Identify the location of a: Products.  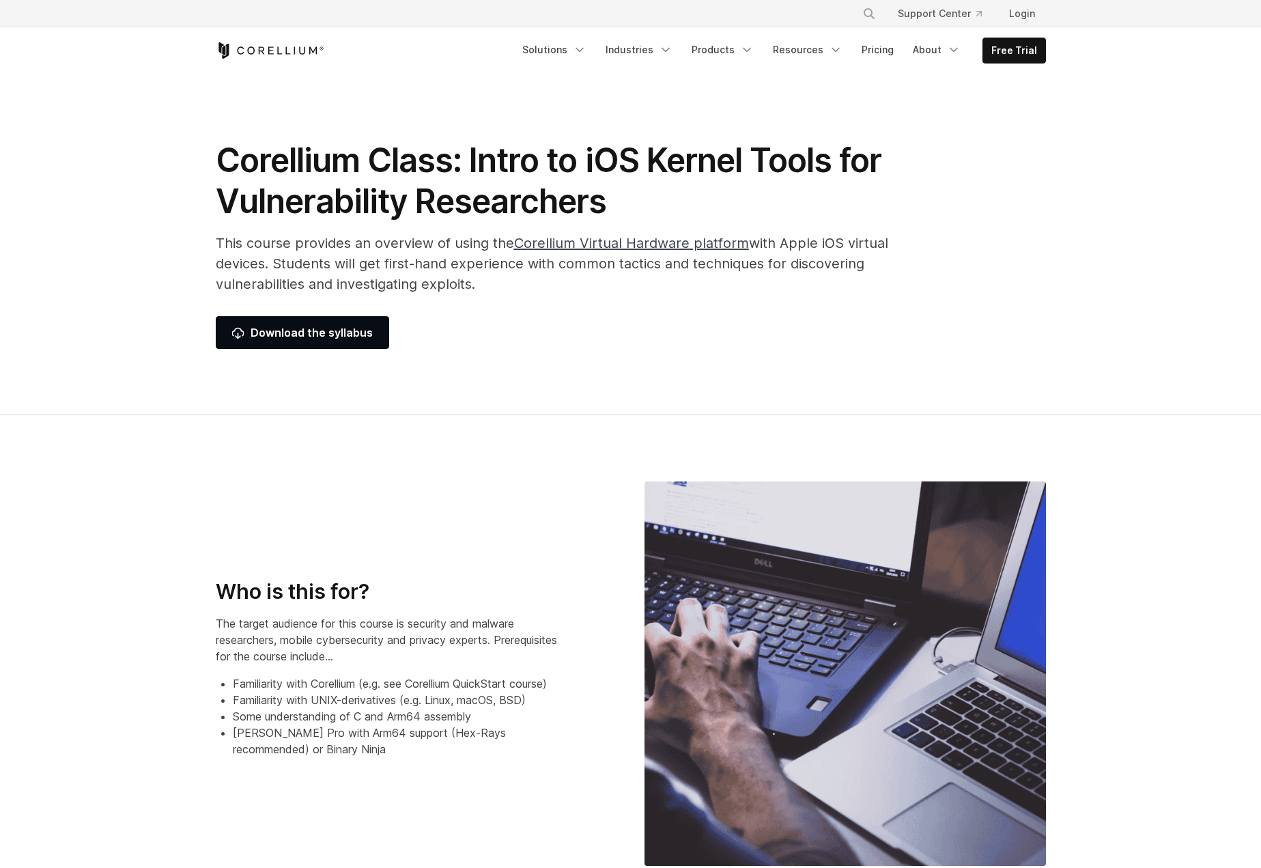
(722, 50).